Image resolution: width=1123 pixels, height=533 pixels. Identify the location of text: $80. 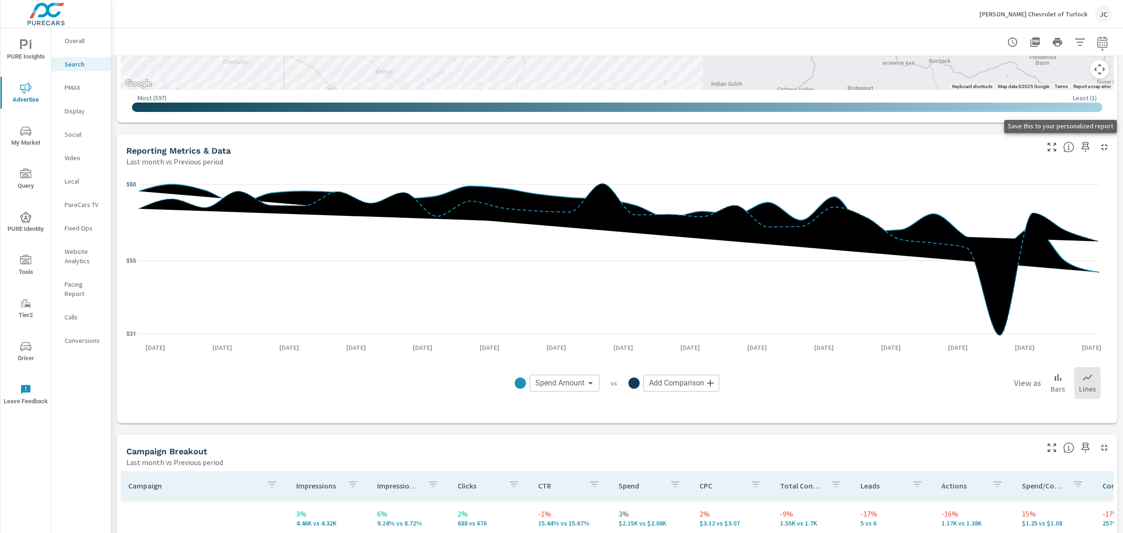
(131, 184).